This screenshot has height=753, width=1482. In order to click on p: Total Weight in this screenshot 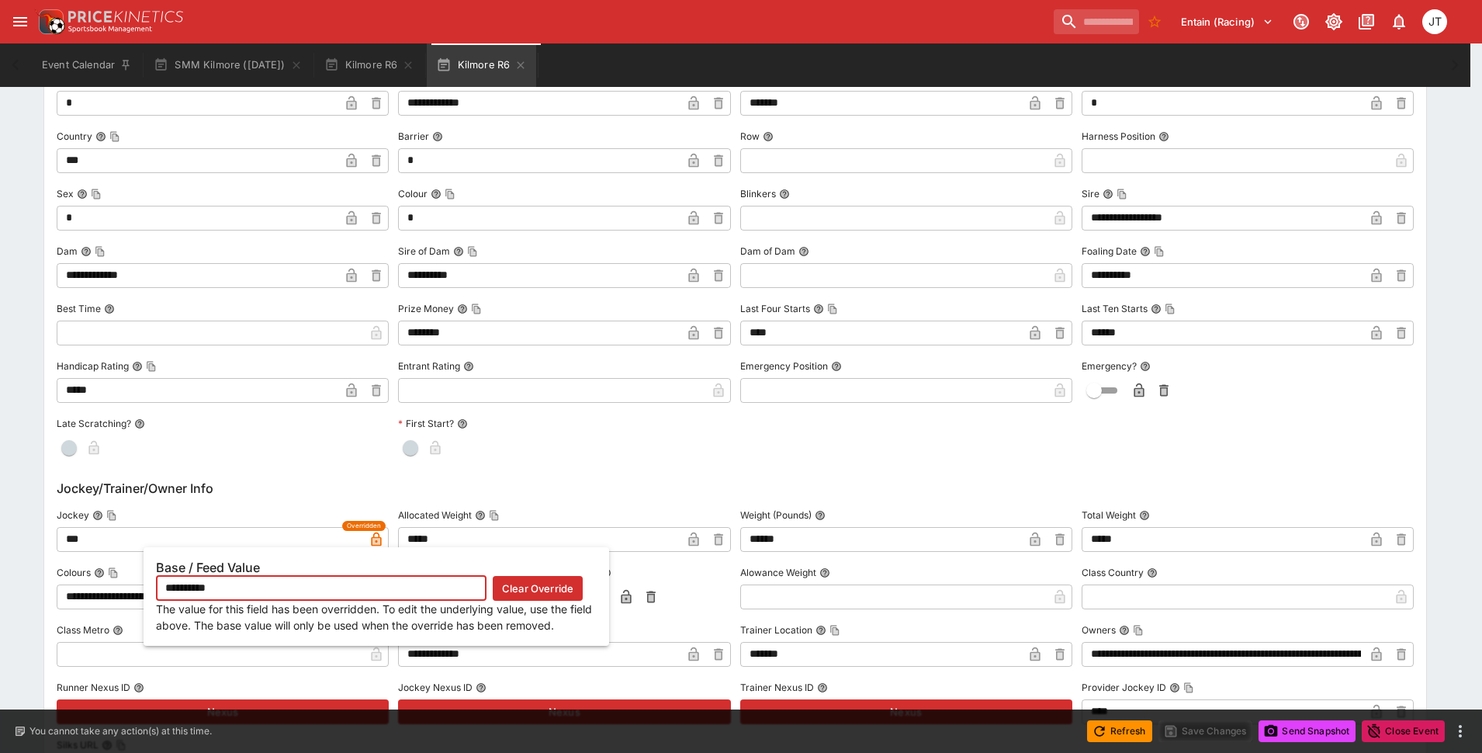, I will do `click(1109, 515)`.